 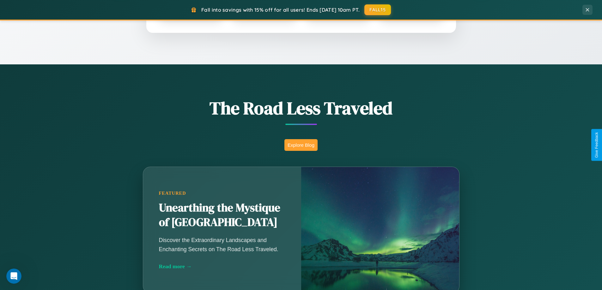 What do you see at coordinates (378, 10) in the screenshot?
I see `button: FALL15` at bounding box center [378, 10].